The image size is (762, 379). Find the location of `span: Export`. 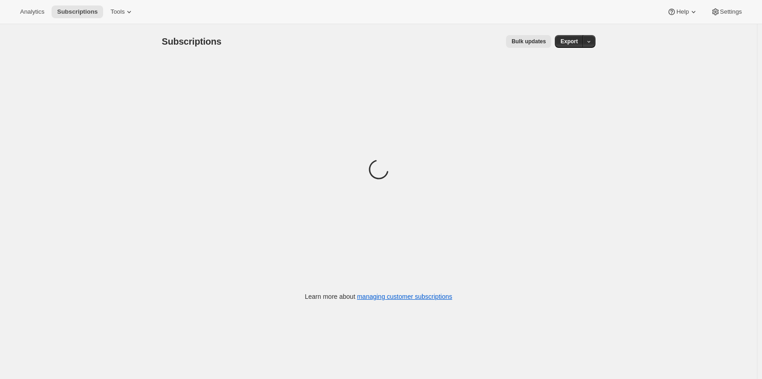

span: Export is located at coordinates (569, 41).